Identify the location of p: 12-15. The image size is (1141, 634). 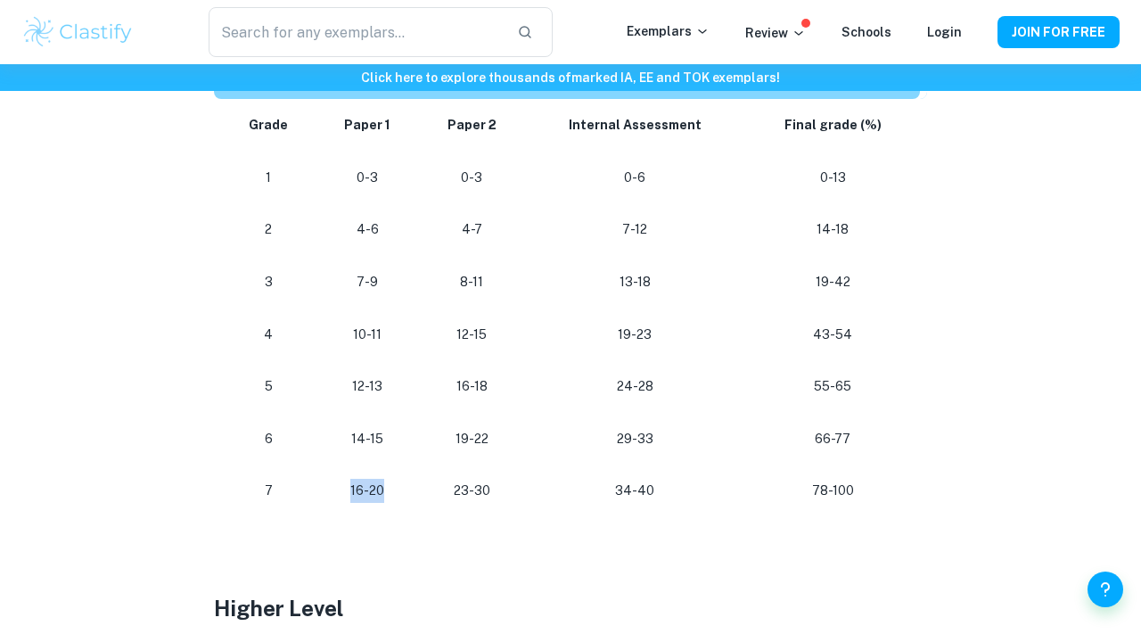
(471, 334).